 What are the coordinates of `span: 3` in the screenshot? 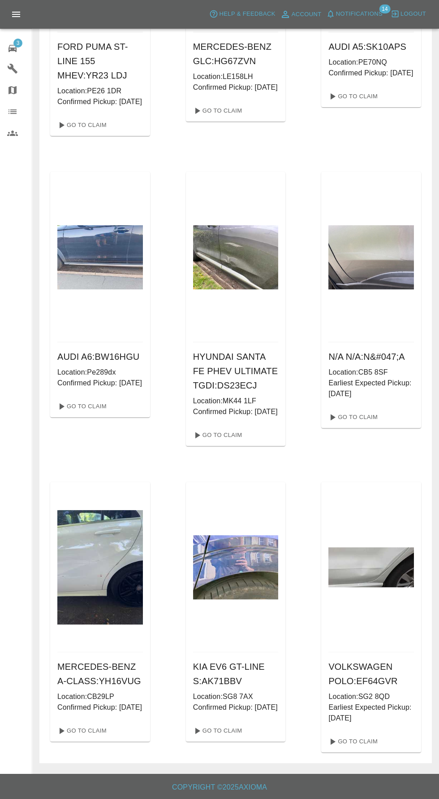 It's located at (18, 43).